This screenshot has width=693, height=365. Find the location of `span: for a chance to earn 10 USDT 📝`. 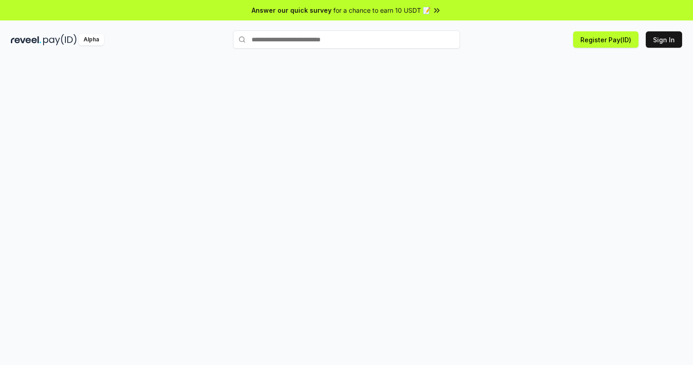

span: for a chance to earn 10 USDT 📝 is located at coordinates (382, 10).